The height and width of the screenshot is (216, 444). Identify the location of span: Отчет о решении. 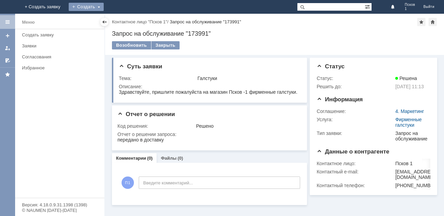
(146, 114).